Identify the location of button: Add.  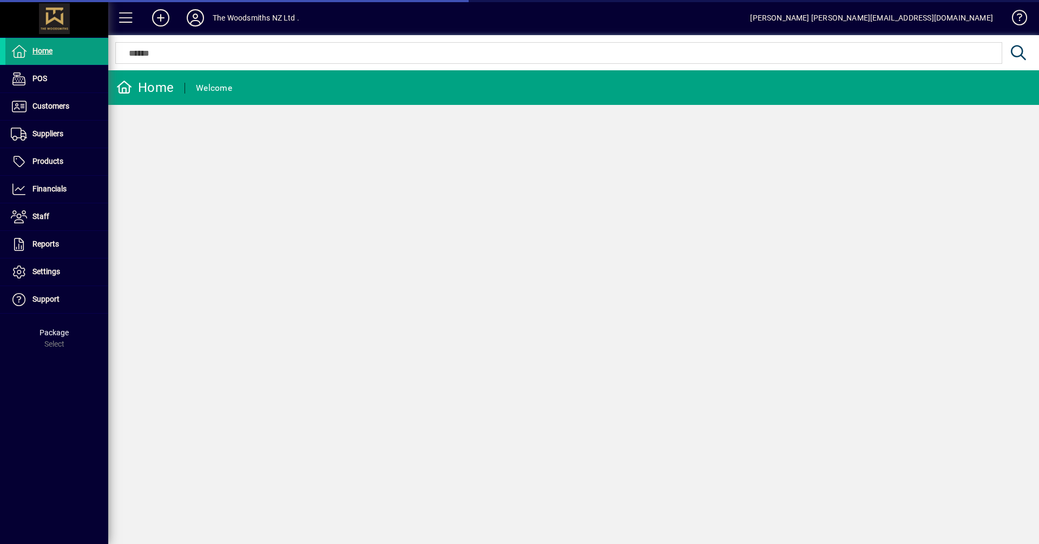
(161, 18).